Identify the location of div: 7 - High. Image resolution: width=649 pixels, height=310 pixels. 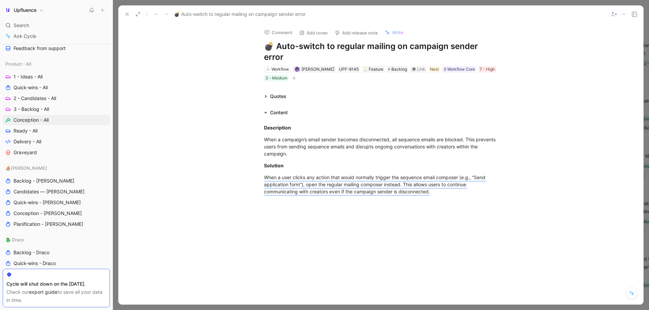
(487, 69).